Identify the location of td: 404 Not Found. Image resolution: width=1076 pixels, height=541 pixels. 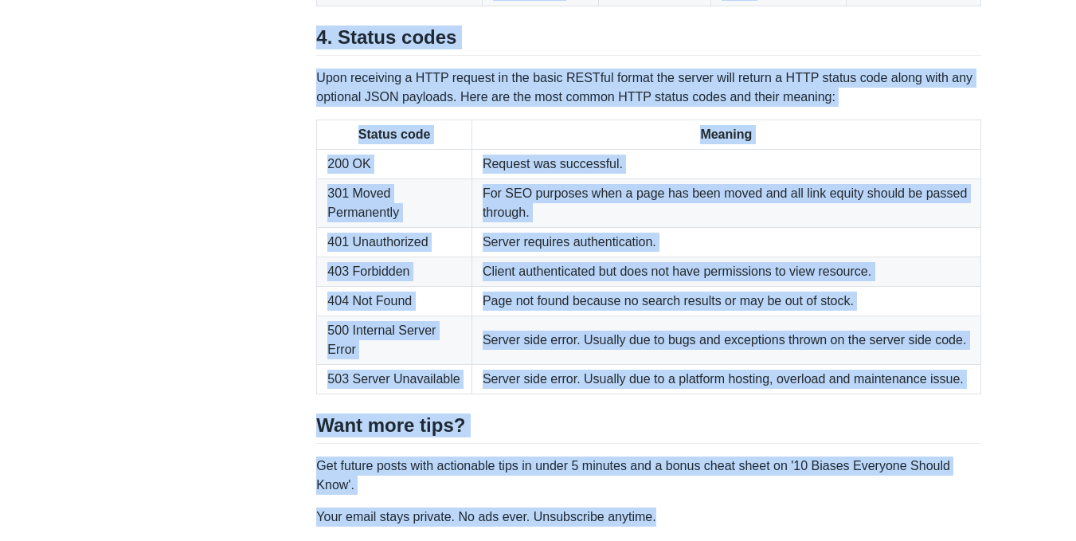
(394, 301).